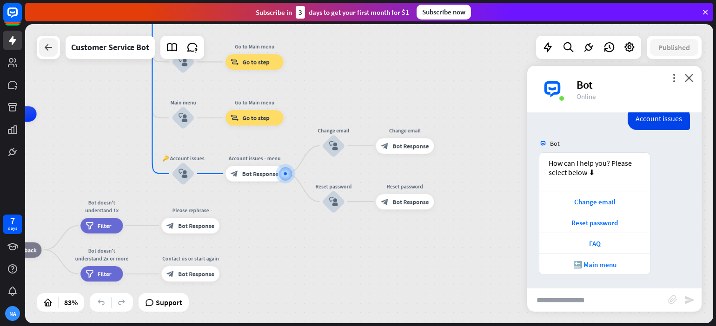 The width and height of the screenshot is (716, 326). What do you see at coordinates (13, 224) in the screenshot?
I see `a: 7 days` at bounding box center [13, 224].